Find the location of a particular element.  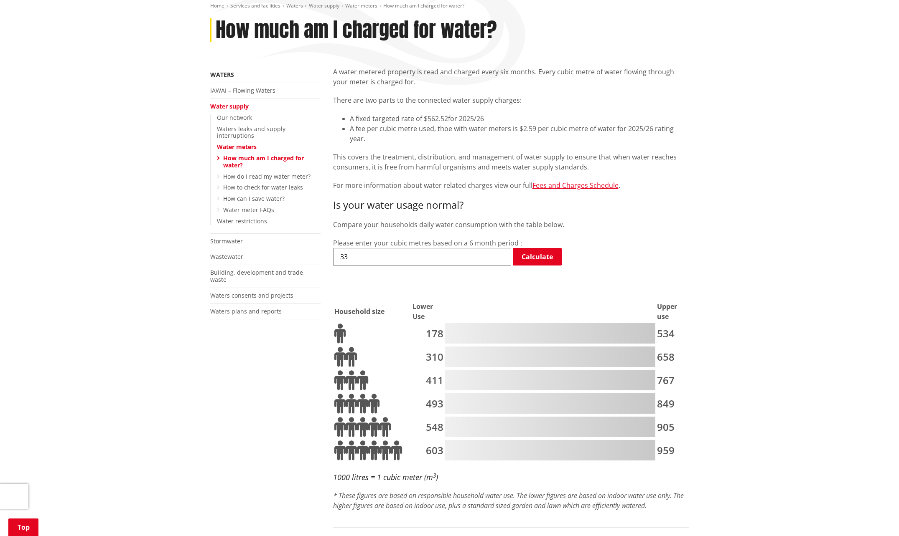

td: 548 is located at coordinates (428, 428).